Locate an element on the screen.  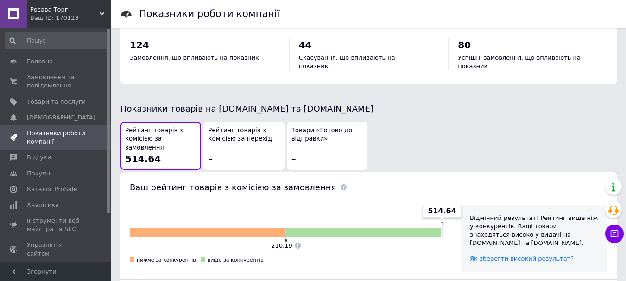
span: Успішні замовлення, що впливають на показник is located at coordinates (519, 62).